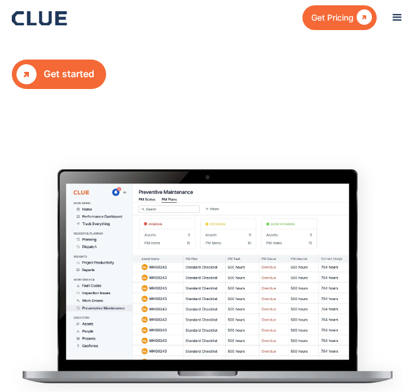 This screenshot has height=392, width=415. What do you see at coordinates (333, 17) in the screenshot?
I see `div: Get Pricing` at bounding box center [333, 17].